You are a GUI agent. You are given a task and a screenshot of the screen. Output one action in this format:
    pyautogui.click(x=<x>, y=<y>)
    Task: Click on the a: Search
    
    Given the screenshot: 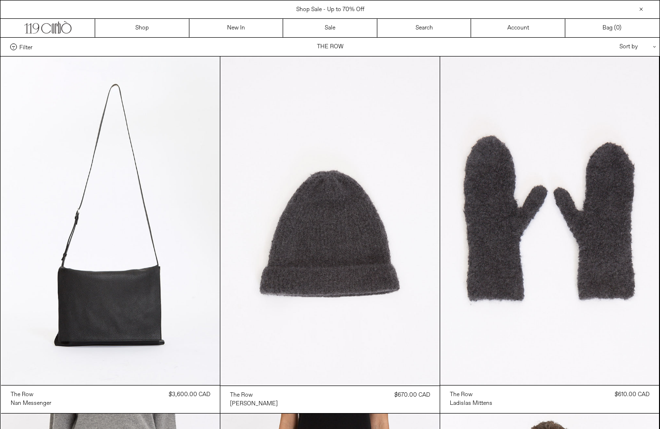 What is the action you would take?
    pyautogui.click(x=424, y=28)
    